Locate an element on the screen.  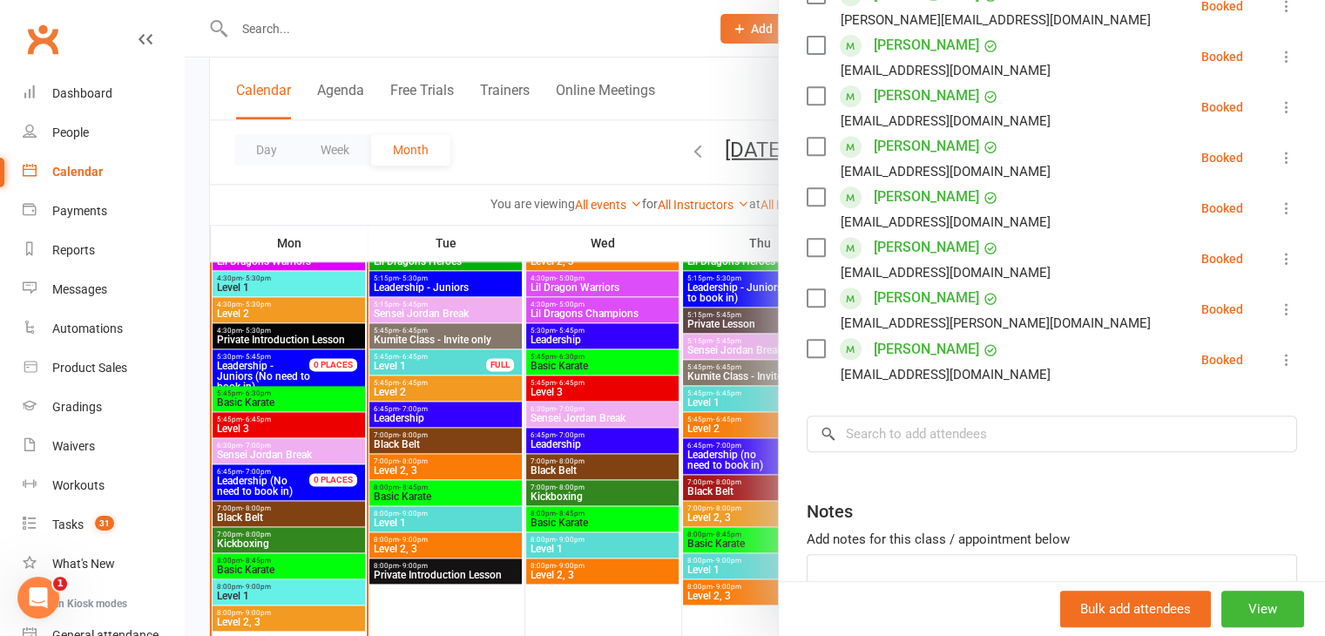
span: 31 is located at coordinates (105, 523).